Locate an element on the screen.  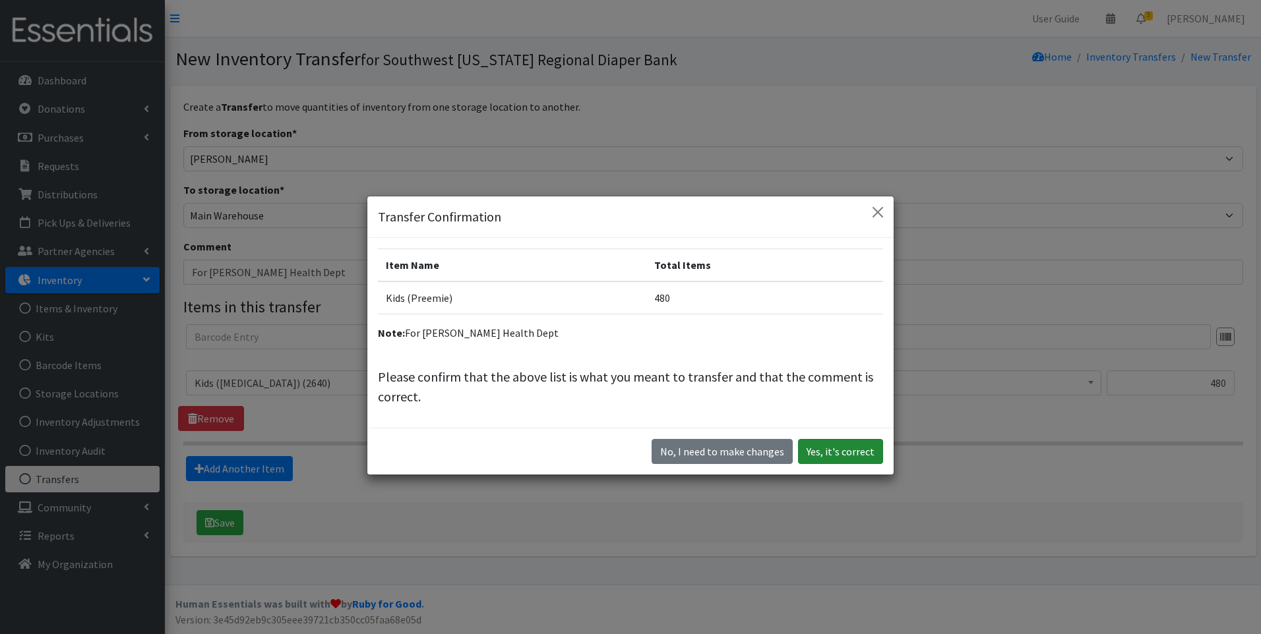
h5: Transfer Confirmation is located at coordinates (439, 217).